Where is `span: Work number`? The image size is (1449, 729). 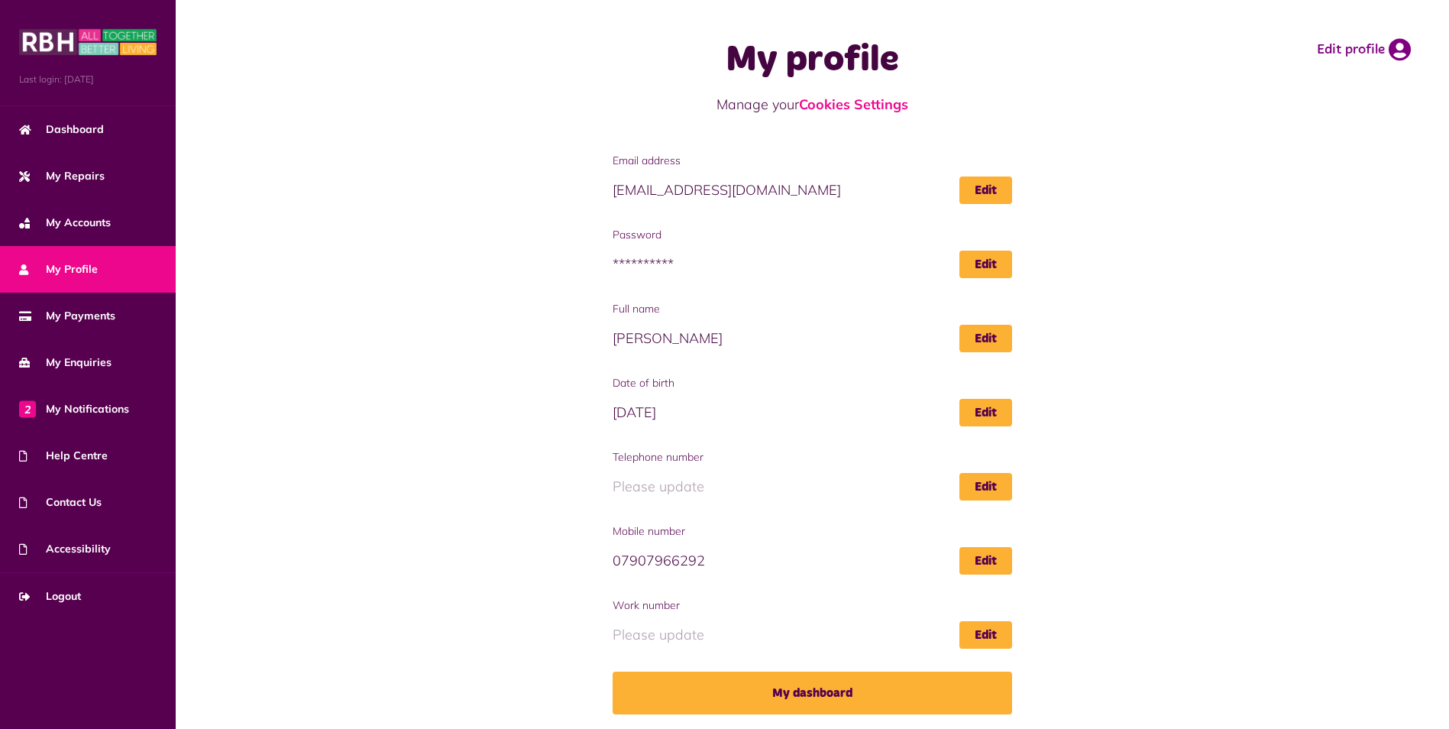 span: Work number is located at coordinates (812, 605).